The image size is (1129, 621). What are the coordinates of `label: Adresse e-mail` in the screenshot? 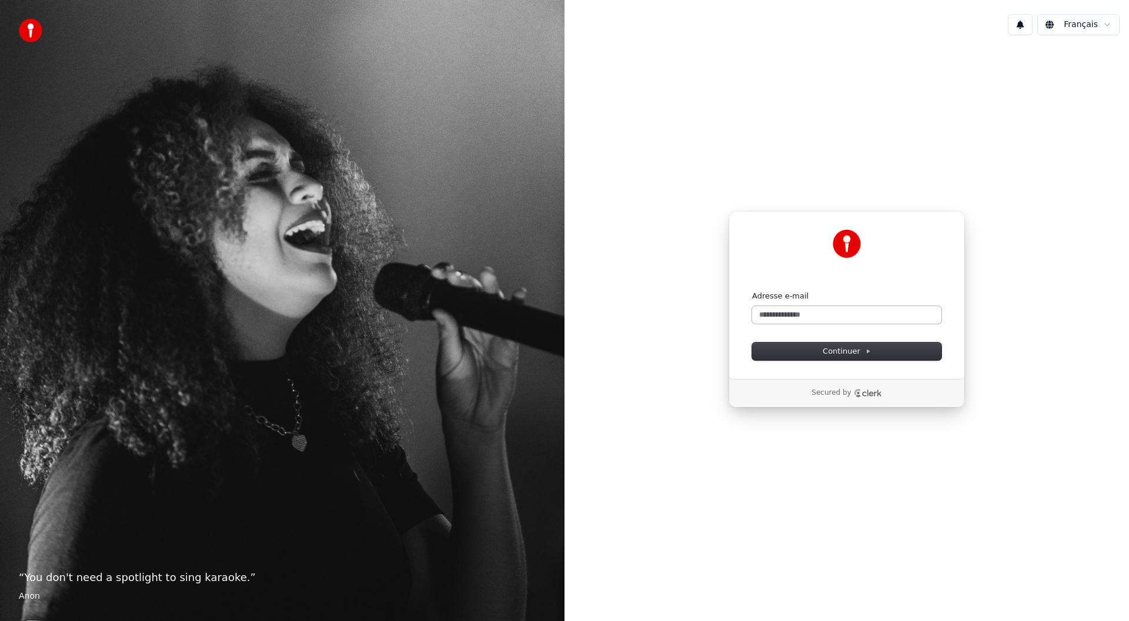 It's located at (780, 296).